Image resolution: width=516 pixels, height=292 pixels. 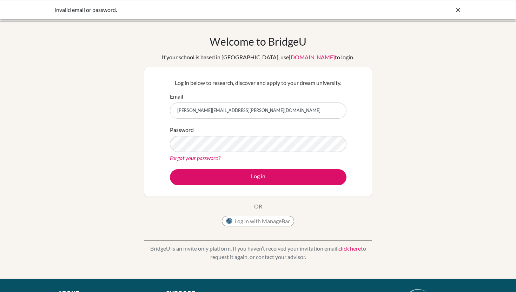 I want to click on a: Forgot your password?, so click(x=195, y=158).